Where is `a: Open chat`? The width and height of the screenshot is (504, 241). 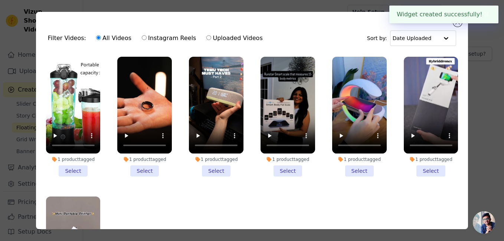
a: Open chat is located at coordinates (484, 223).